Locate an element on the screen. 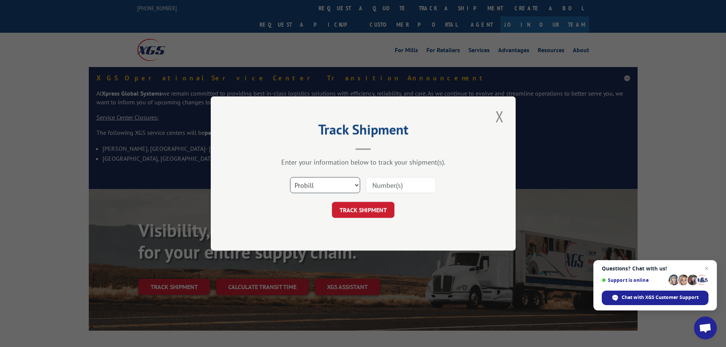 The image size is (726, 347). button: TRACK SHIPMENT is located at coordinates (363, 210).